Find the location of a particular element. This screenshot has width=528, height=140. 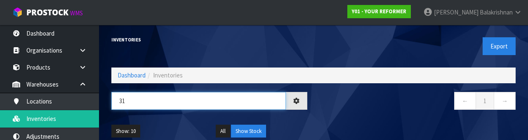

span: Inventories is located at coordinates (168, 75).